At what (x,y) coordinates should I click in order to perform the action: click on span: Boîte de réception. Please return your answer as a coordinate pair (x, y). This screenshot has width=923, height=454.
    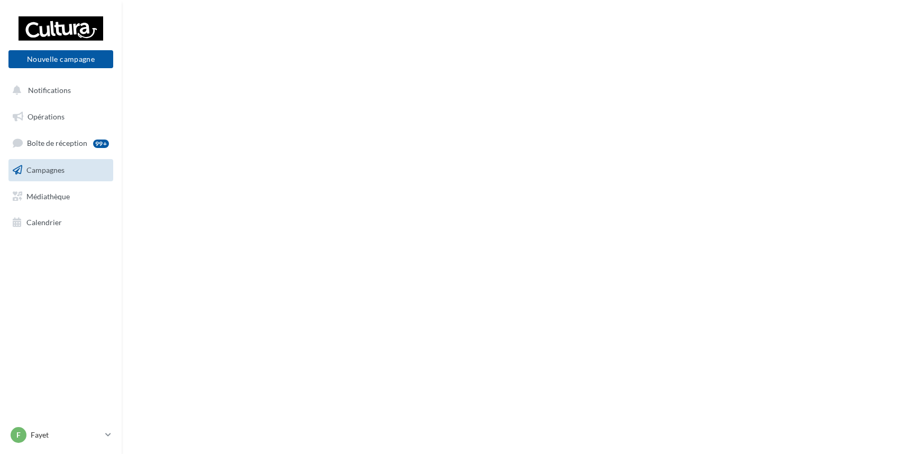
    Looking at the image, I should click on (57, 143).